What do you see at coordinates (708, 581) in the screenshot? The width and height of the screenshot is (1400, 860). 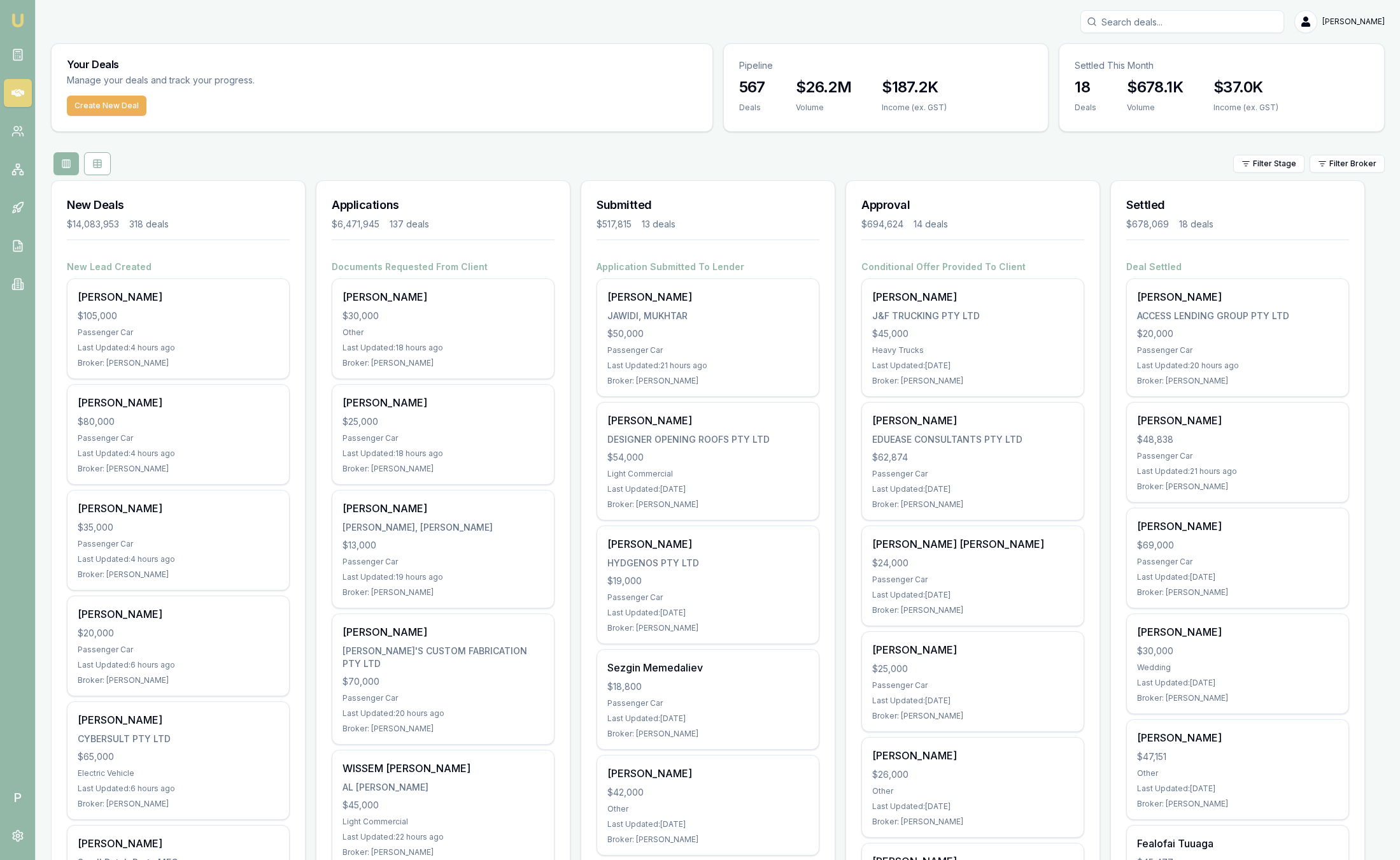 I see `div: $19,000` at bounding box center [708, 581].